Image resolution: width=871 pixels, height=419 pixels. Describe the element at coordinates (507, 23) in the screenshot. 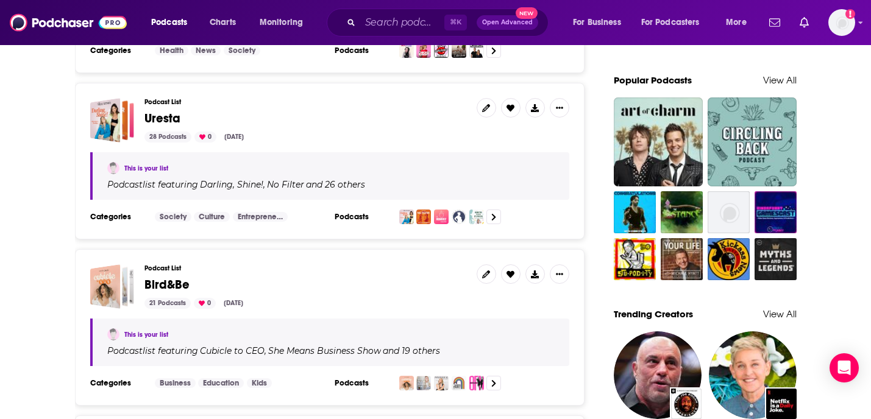

I see `span: Open Advanced` at that location.